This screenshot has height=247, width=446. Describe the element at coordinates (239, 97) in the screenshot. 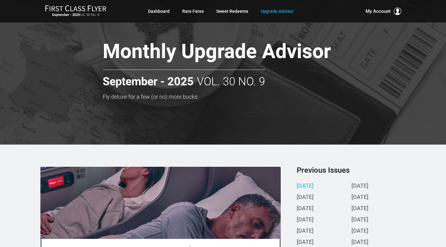

I see `h3: Fly deluxe for a few (or no) more bucks` at that location.